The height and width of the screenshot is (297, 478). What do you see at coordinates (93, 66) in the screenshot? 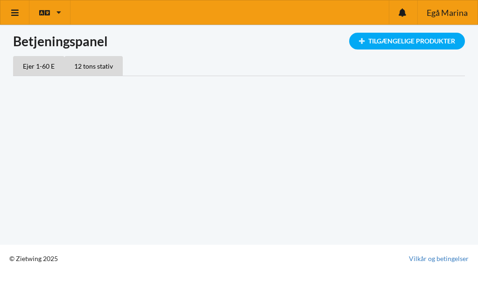
I see `div: 12 tons stativ` at bounding box center [93, 66].